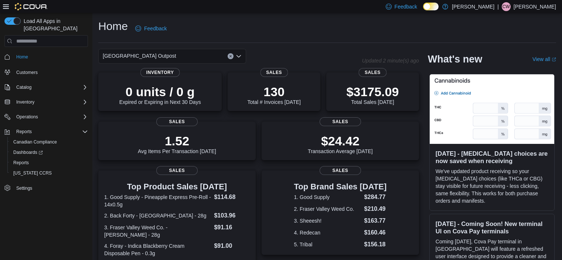 Image resolution: width=562 pixels, height=260 pixels. What do you see at coordinates (232, 215) in the screenshot?
I see `dd: $103.96` at bounding box center [232, 215].